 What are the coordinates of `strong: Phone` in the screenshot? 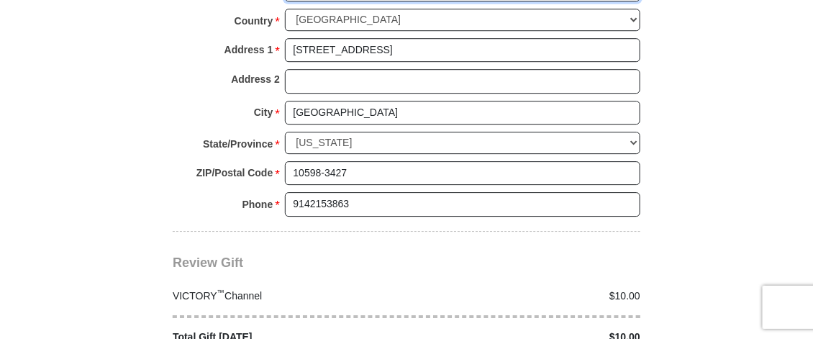 It's located at (258, 204).